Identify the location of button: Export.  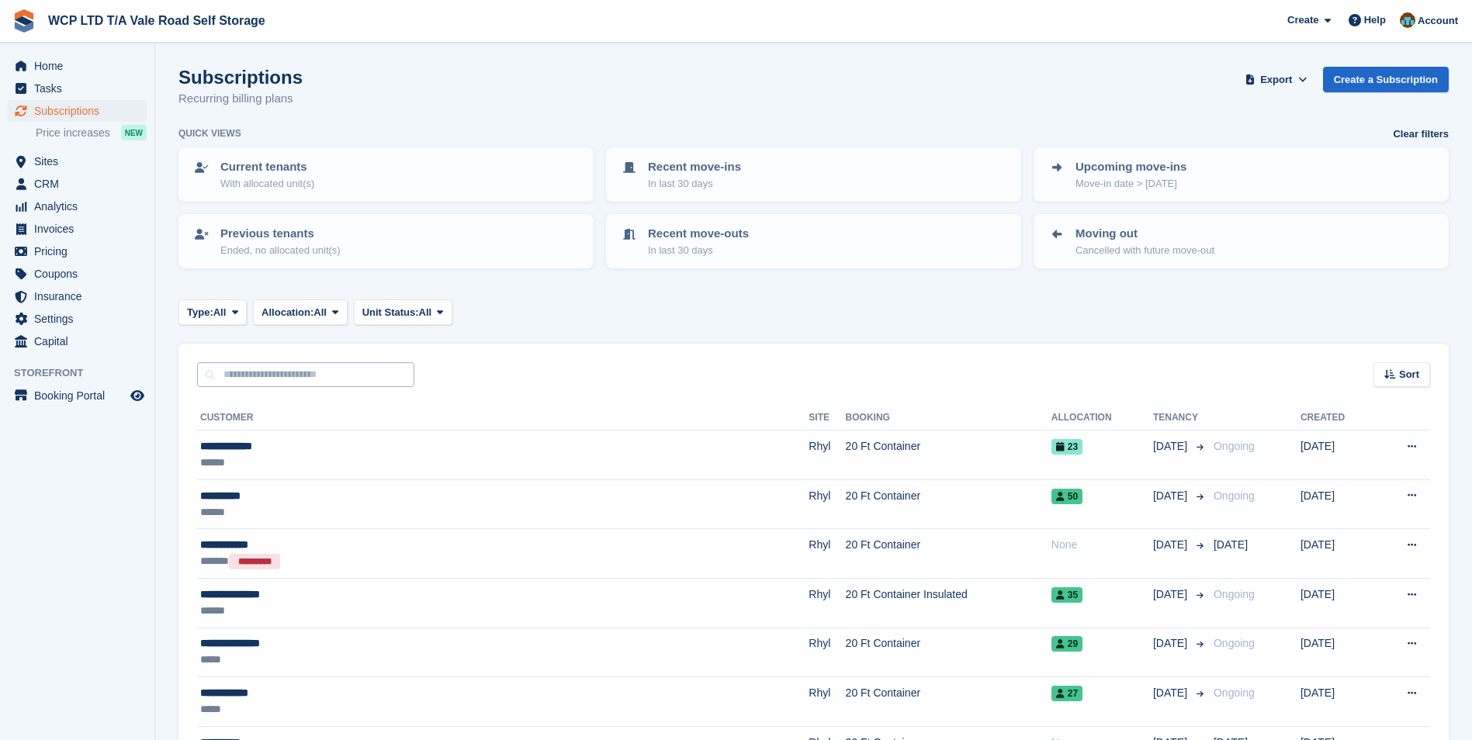
(1277, 79).